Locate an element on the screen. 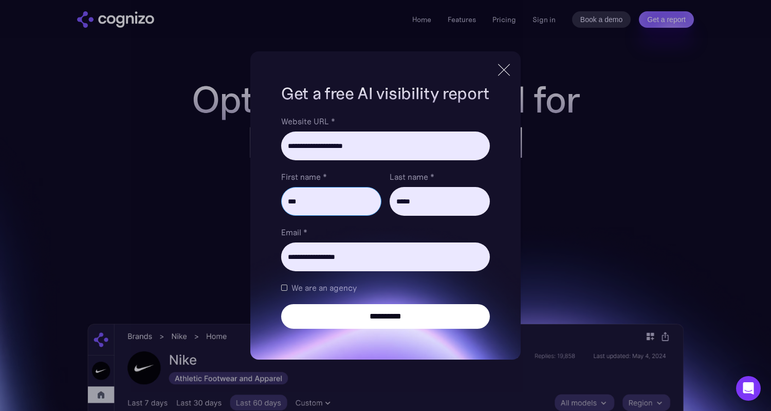 The image size is (771, 411). span: We are an agency is located at coordinates (324, 288).